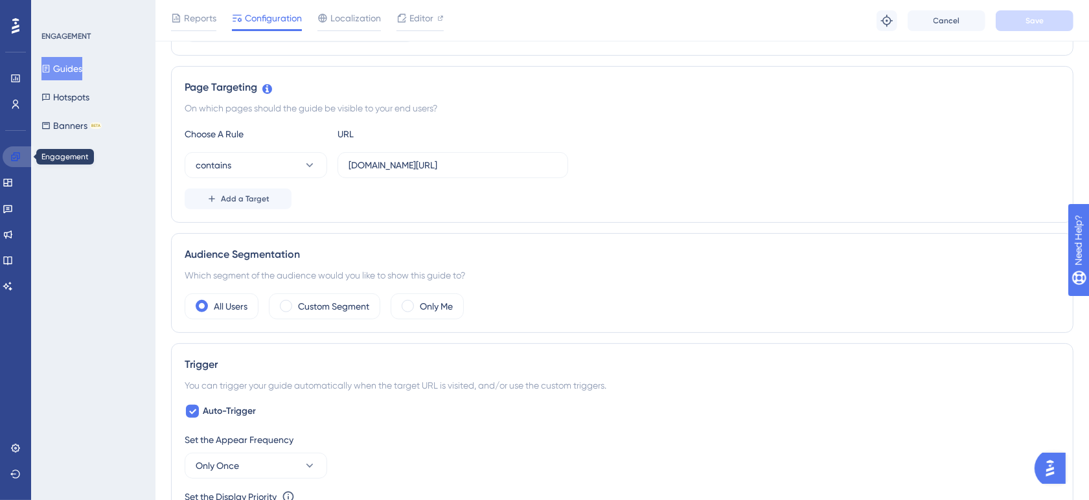 Image resolution: width=1089 pixels, height=500 pixels. What do you see at coordinates (436, 306) in the screenshot?
I see `label: Only Me` at bounding box center [436, 306].